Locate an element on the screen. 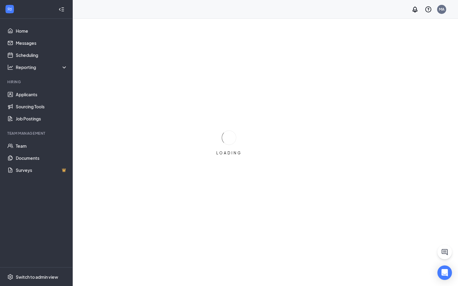 This screenshot has height=286, width=458. a: Sourcing Tools is located at coordinates (42, 107).